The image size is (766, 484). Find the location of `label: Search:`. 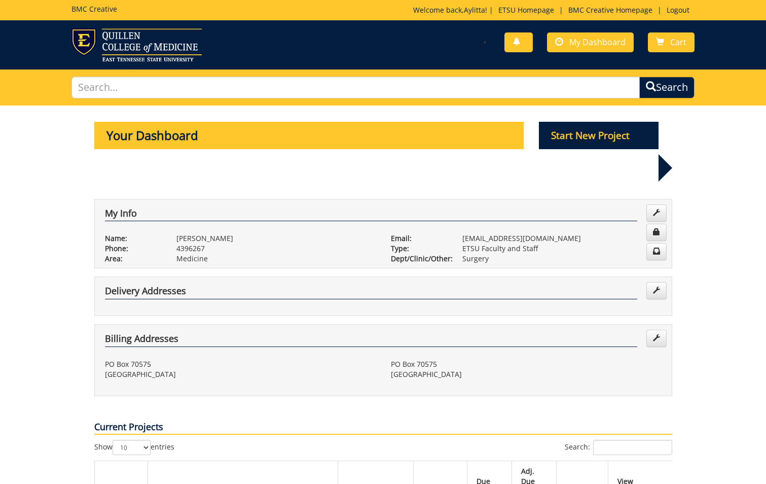

label: Search: is located at coordinates (619, 447).